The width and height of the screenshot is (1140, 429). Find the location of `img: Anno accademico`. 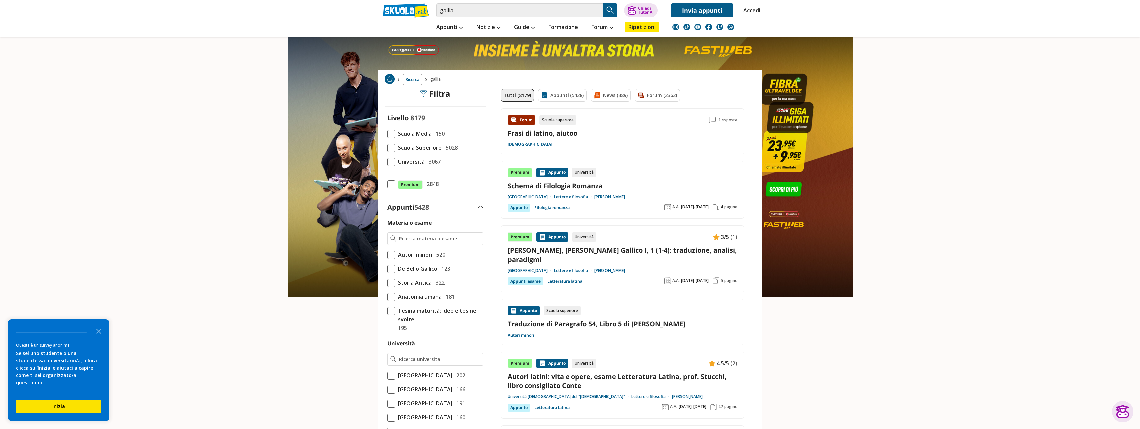

img: Anno accademico is located at coordinates (668, 207).